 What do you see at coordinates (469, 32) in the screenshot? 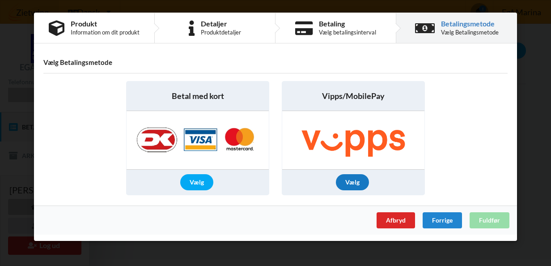
I see `div: Vælg Betalingsmetode` at bounding box center [469, 32].